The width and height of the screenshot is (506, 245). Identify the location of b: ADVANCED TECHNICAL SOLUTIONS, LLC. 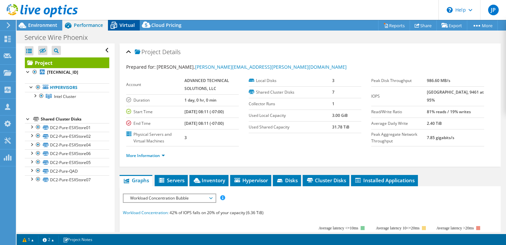
(207, 84).